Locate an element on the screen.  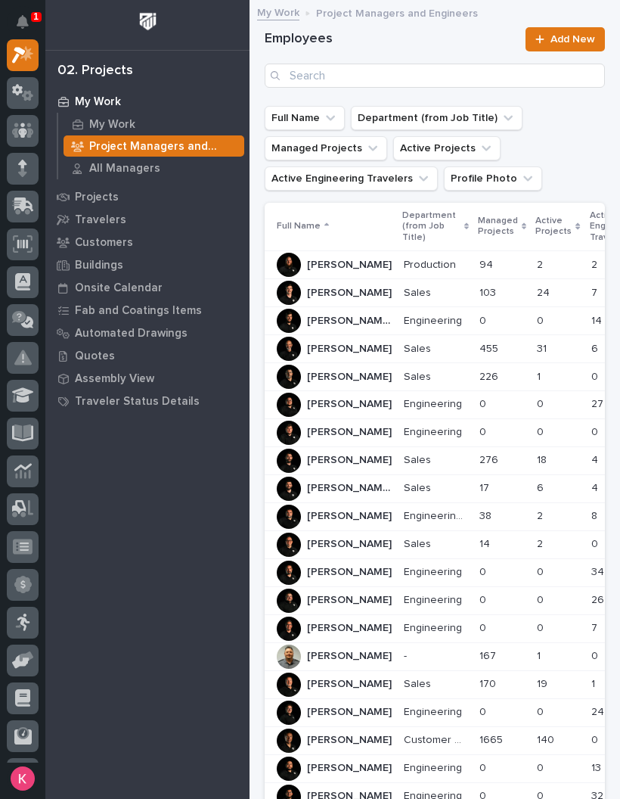
p: 26 is located at coordinates (599, 599).